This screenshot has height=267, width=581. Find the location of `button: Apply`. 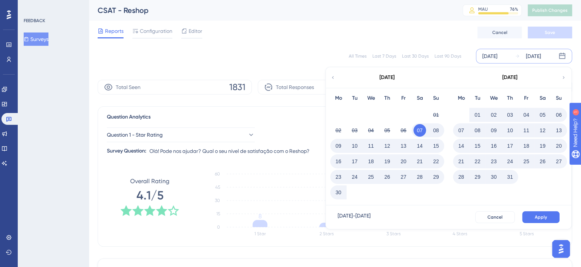

button: Apply is located at coordinates (541, 217).